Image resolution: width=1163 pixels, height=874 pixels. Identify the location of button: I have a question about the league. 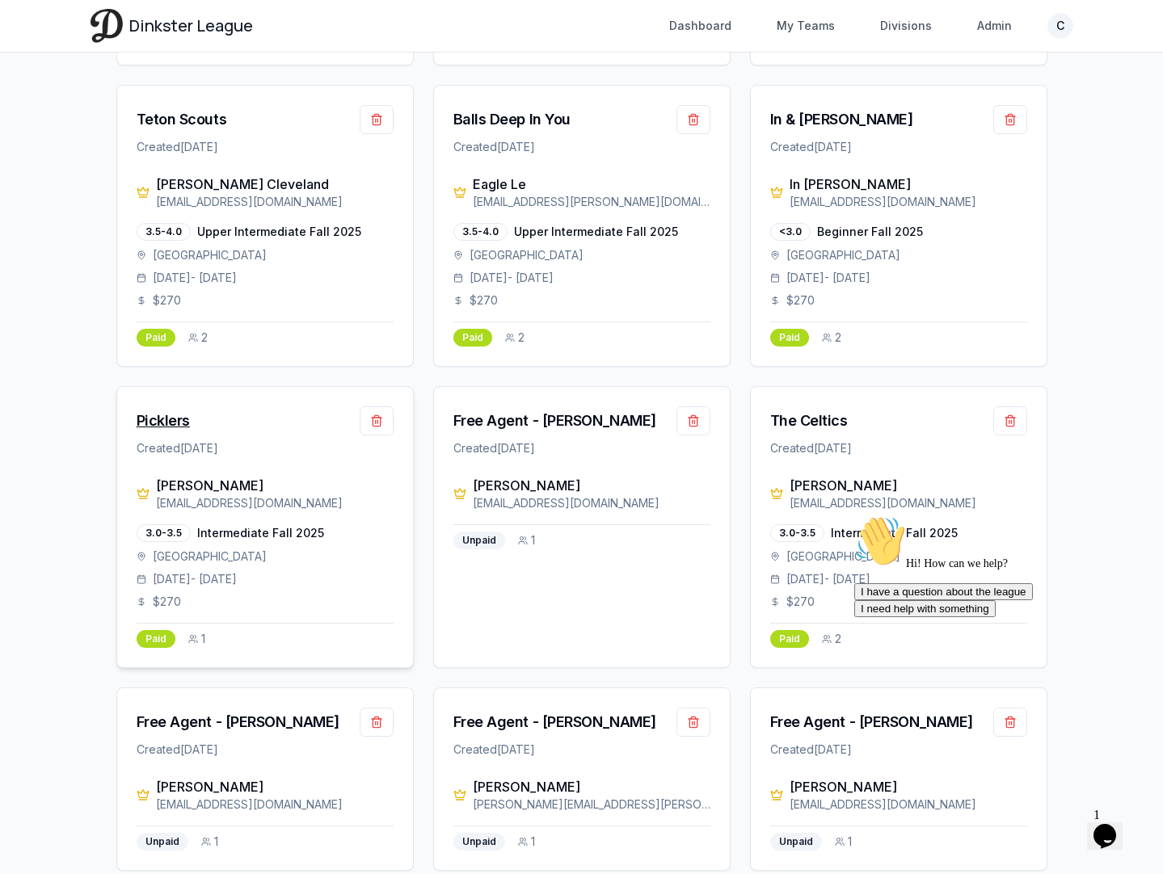
(95, 82).